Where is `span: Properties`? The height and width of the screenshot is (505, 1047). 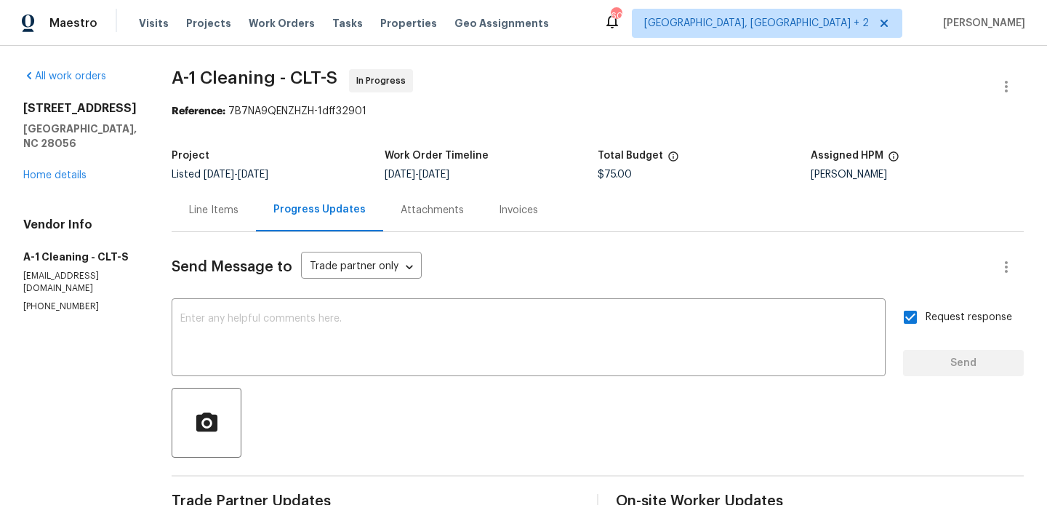
span: Properties is located at coordinates (409, 23).